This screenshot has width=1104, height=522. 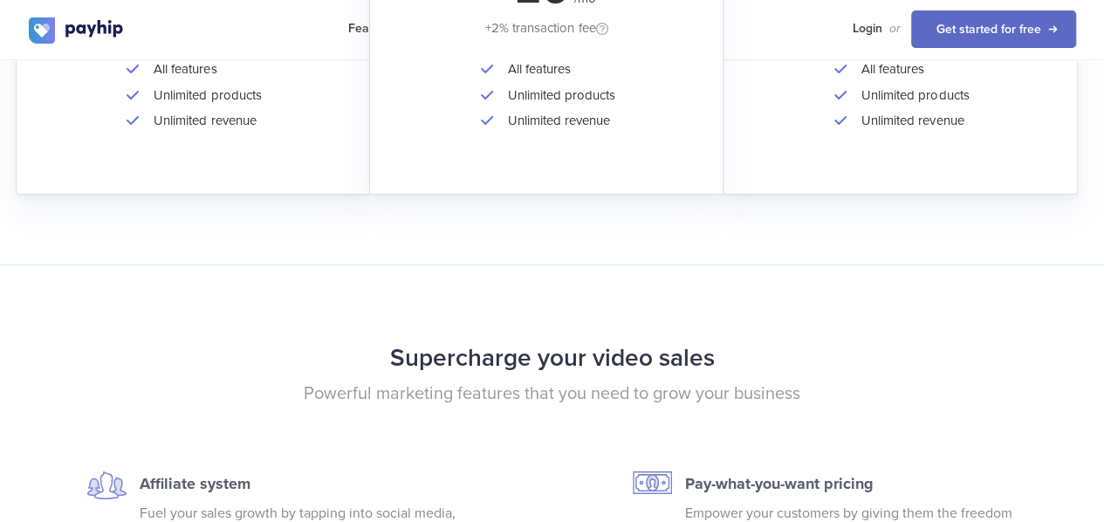 What do you see at coordinates (77, 31) in the screenshot?
I see `img: logo.svg` at bounding box center [77, 31].